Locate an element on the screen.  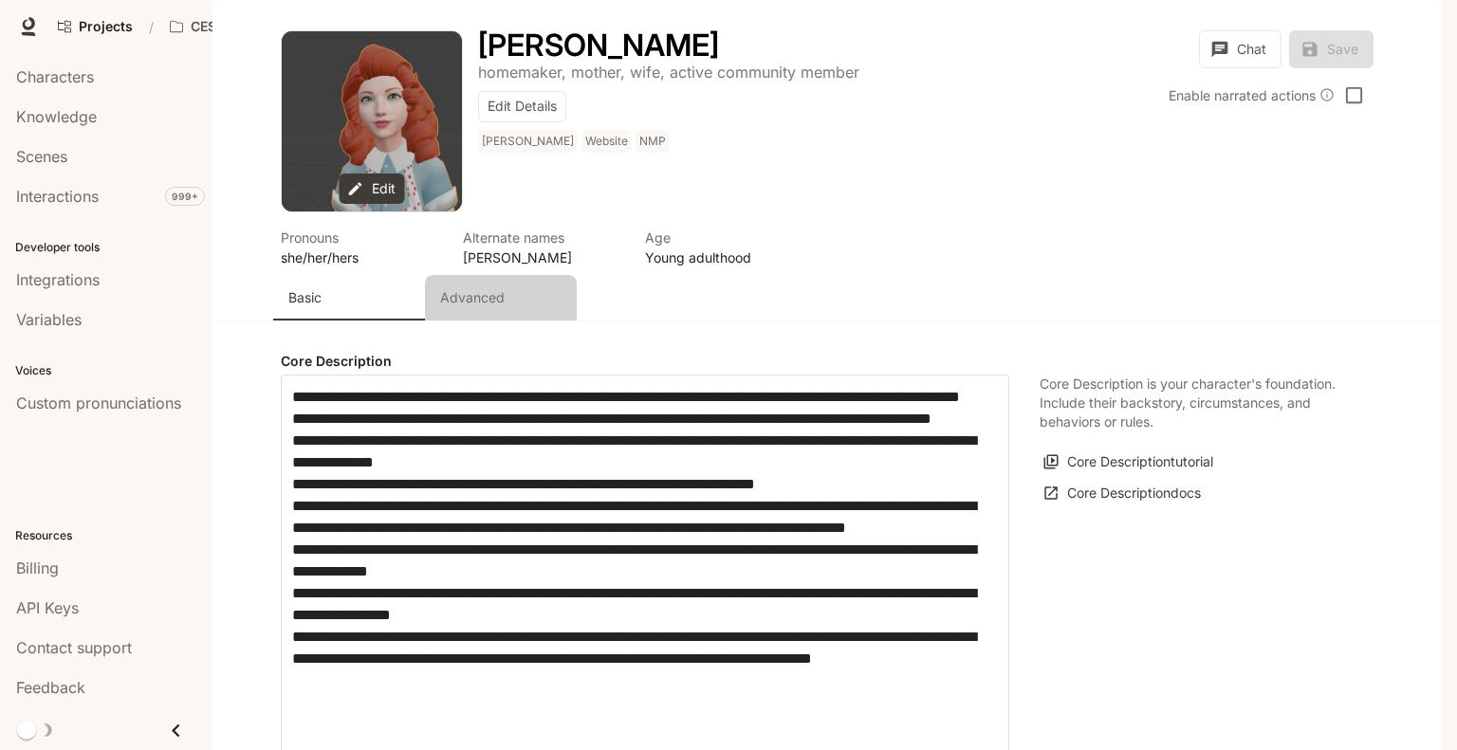
p: Website is located at coordinates (606, 141).